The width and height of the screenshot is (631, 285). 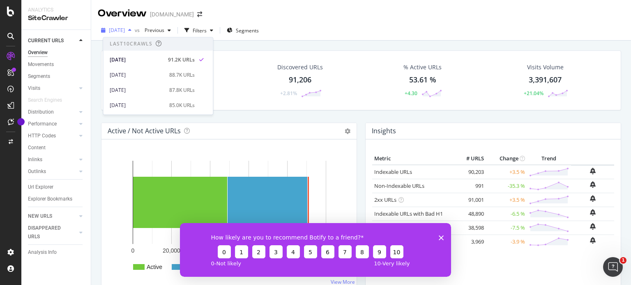 What do you see at coordinates (52, 41) in the screenshot?
I see `a: CURRENT URLS` at bounding box center [52, 41].